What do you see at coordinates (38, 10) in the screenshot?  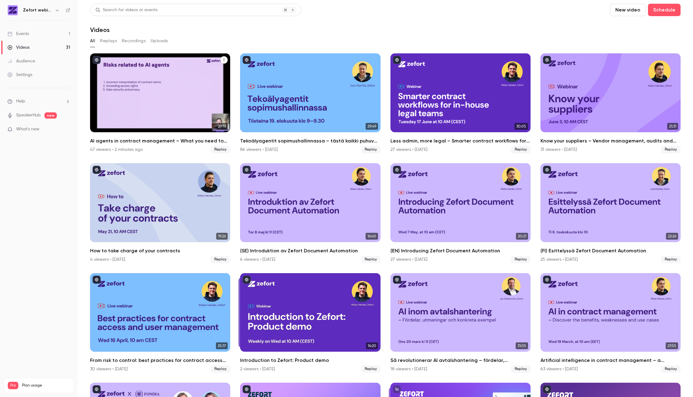 I see `h6: Zefort webinars` at bounding box center [38, 10].